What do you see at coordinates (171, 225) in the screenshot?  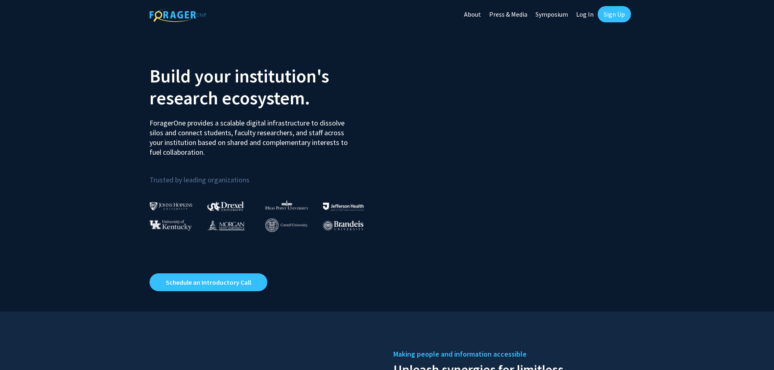 I see `img: University of Kentucky` at bounding box center [171, 225].